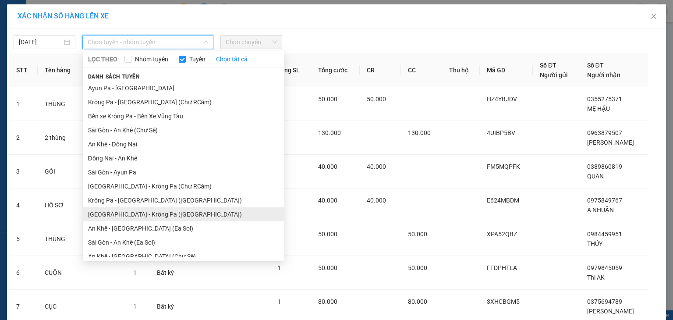  I want to click on span: close, so click(654, 16).